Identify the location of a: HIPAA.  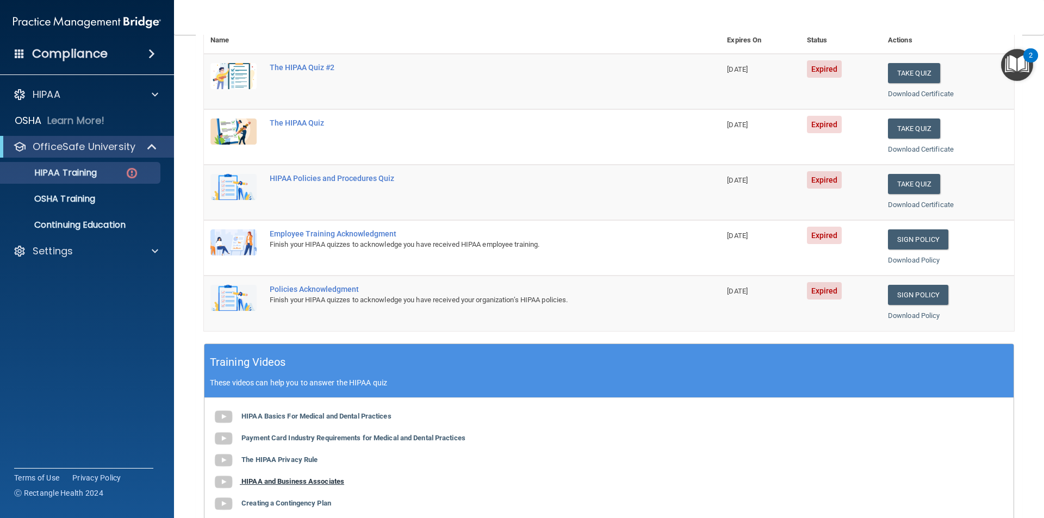
(85, 95).